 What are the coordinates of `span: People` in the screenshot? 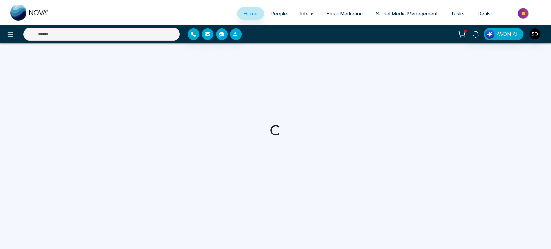 It's located at (279, 14).